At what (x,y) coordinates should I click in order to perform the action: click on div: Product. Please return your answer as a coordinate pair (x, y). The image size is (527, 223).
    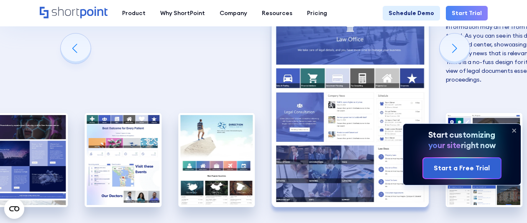
    Looking at the image, I should click on (134, 13).